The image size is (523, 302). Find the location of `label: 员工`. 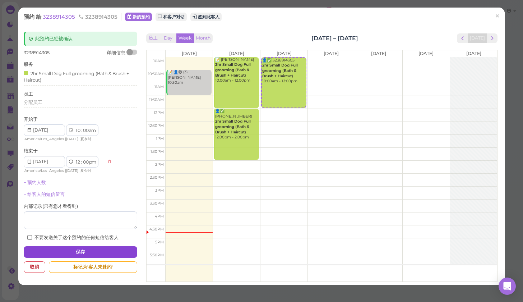

label: 员工 is located at coordinates (28, 94).